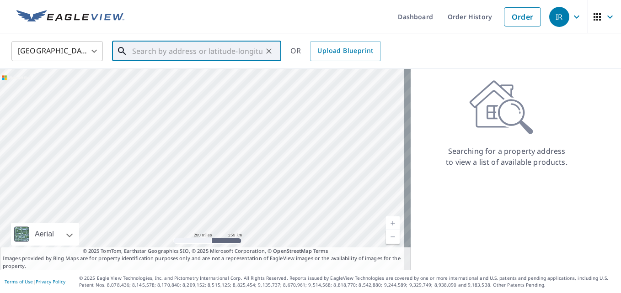  I want to click on button: Clear, so click(269, 51).